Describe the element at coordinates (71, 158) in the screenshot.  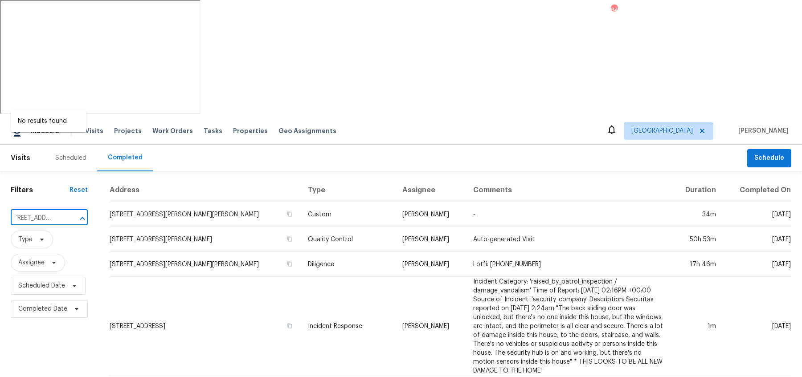
I see `div: Scheduled` at that location.